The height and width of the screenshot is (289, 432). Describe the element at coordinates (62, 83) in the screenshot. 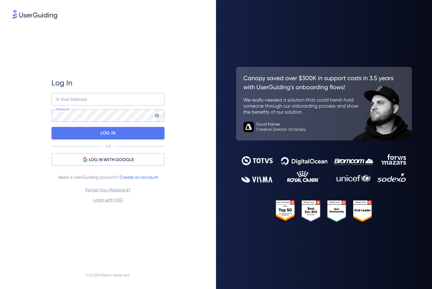

I see `span: Log In` at that location.